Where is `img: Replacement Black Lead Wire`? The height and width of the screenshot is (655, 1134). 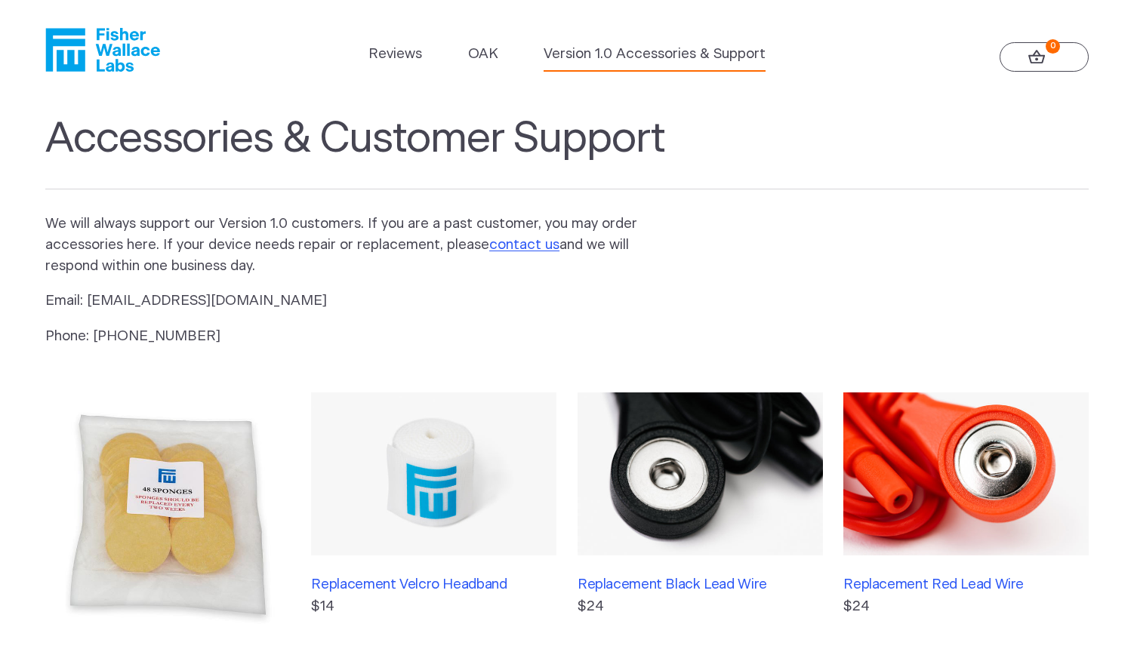
img: Replacement Black Lead Wire is located at coordinates (700, 474).